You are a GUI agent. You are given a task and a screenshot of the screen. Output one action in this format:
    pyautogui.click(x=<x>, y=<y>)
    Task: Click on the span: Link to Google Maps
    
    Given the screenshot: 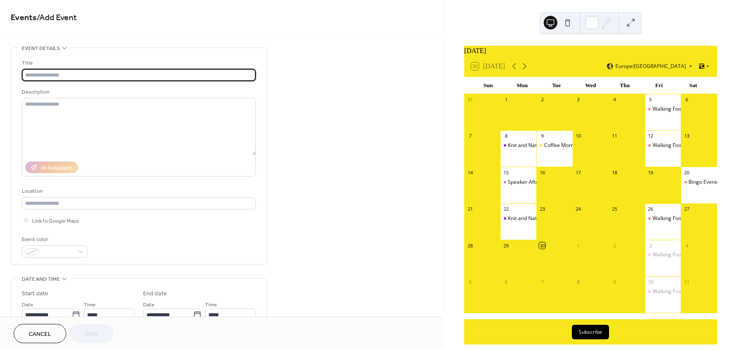 What is the action you would take?
    pyautogui.click(x=56, y=221)
    